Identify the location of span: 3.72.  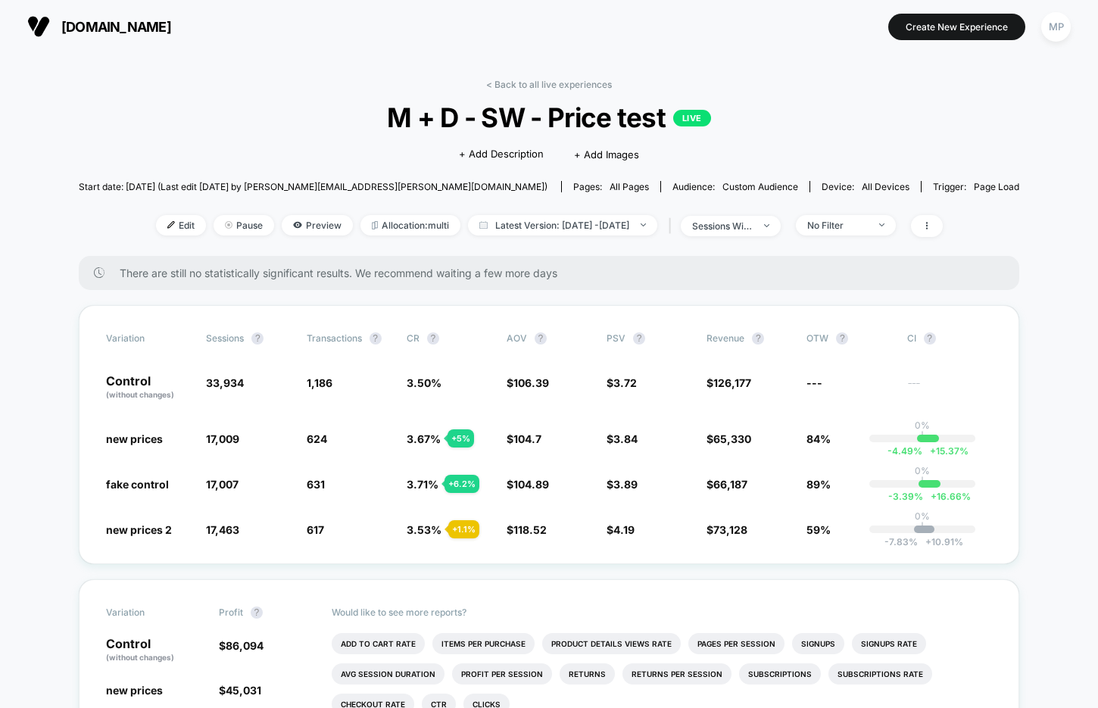
(625, 382).